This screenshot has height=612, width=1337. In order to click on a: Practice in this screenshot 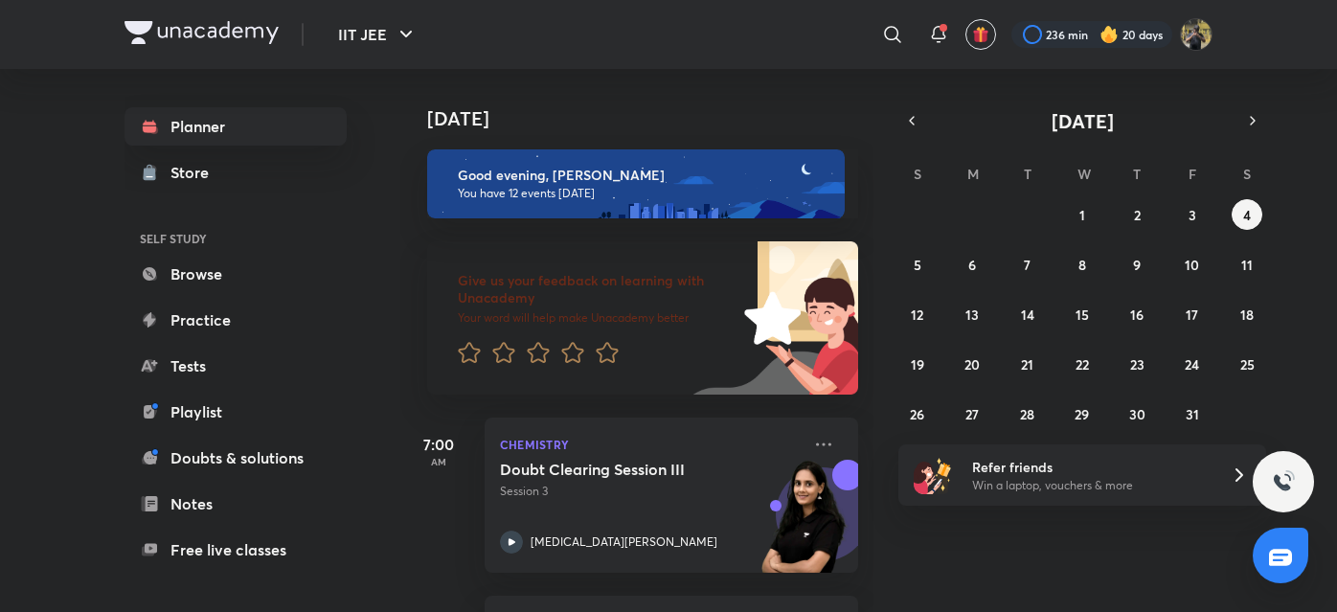, I will do `click(236, 320)`.